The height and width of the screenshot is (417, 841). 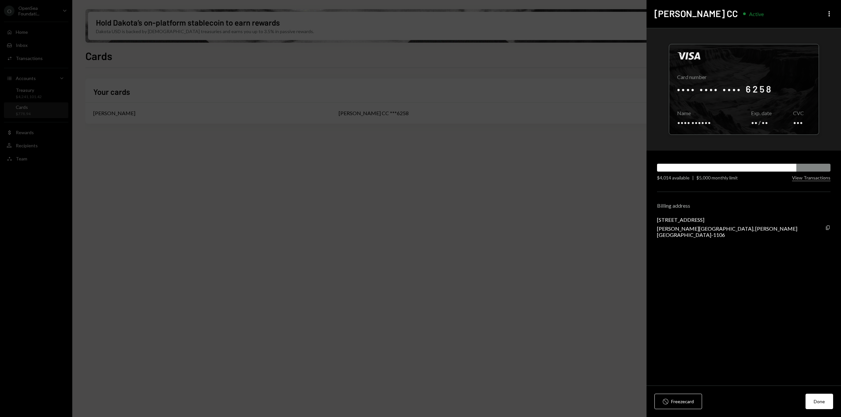 What do you see at coordinates (673, 178) in the screenshot?
I see `div: $4,014 available` at bounding box center [673, 178].